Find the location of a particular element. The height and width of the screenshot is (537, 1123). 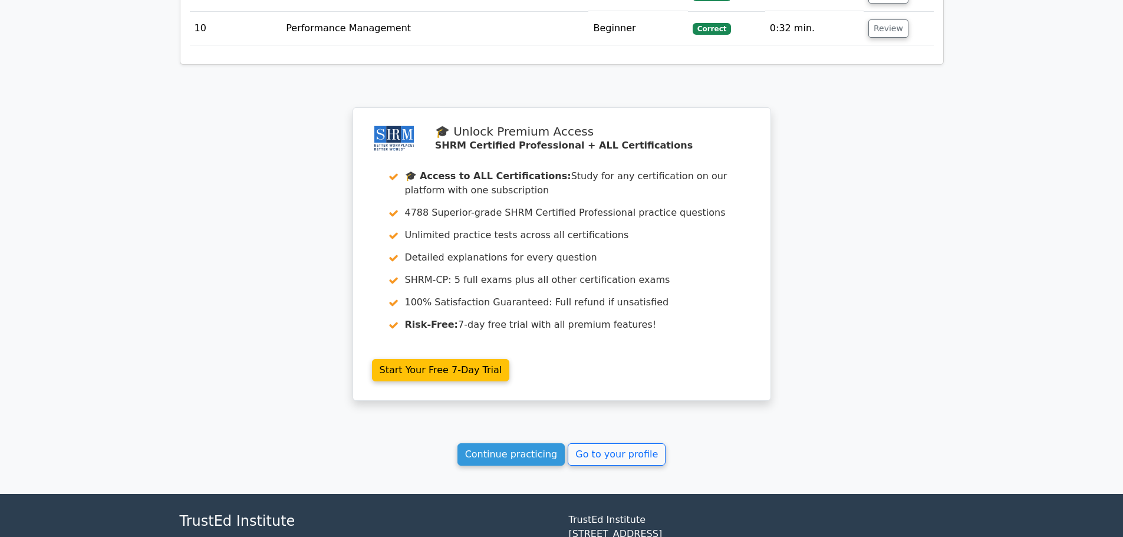

a: Go to your profile is located at coordinates (617, 455).